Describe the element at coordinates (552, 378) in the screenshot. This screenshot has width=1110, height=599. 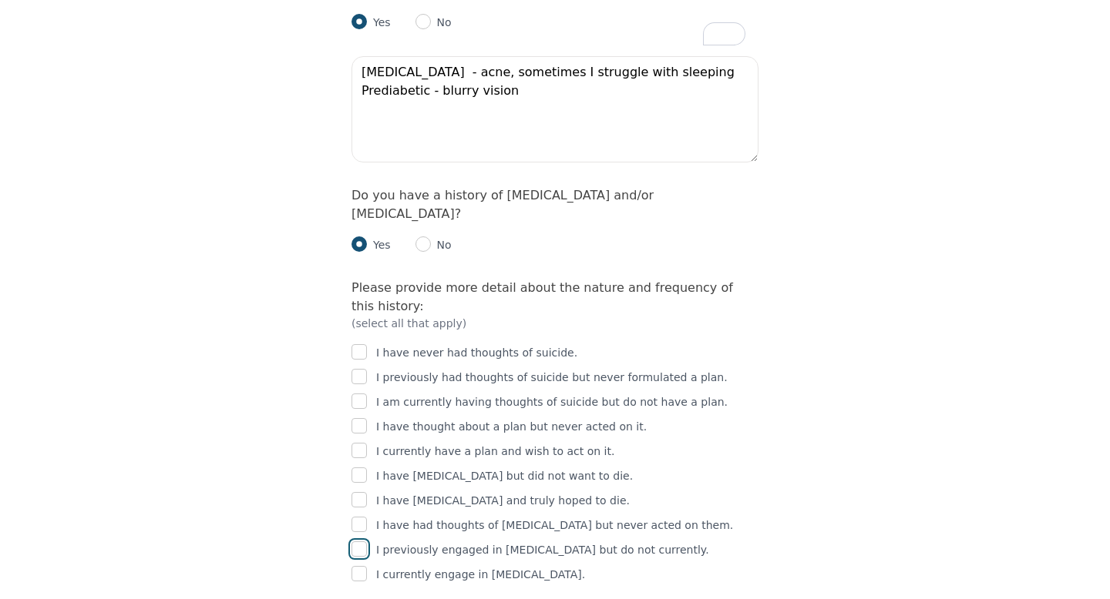
I see `p: I previously had thoughts of suicide but never formulated a plan.` at that location.